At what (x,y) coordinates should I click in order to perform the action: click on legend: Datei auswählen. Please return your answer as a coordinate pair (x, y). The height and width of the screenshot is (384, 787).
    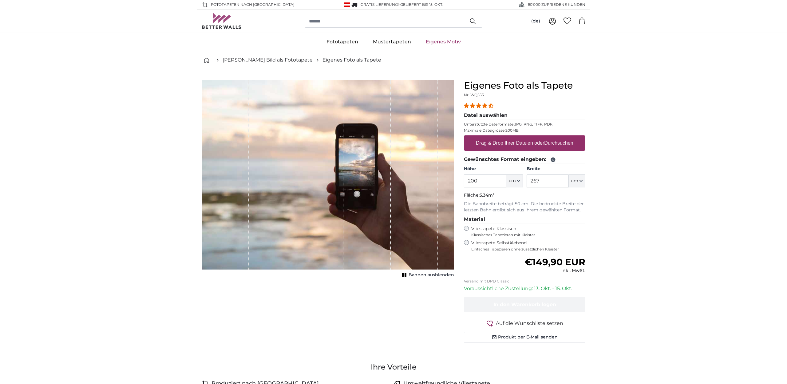
    Looking at the image, I should click on (525, 115).